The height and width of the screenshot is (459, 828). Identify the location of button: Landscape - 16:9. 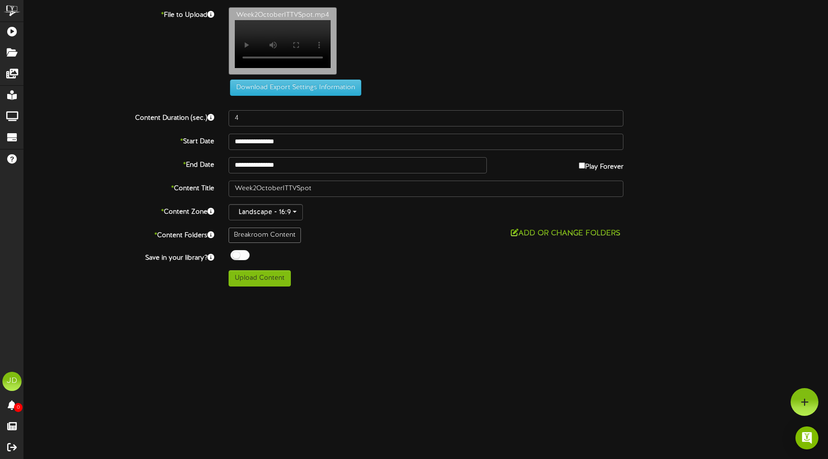
(266, 212).